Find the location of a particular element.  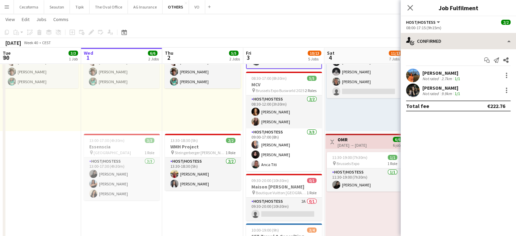

span: Wed is located at coordinates (89, 53).